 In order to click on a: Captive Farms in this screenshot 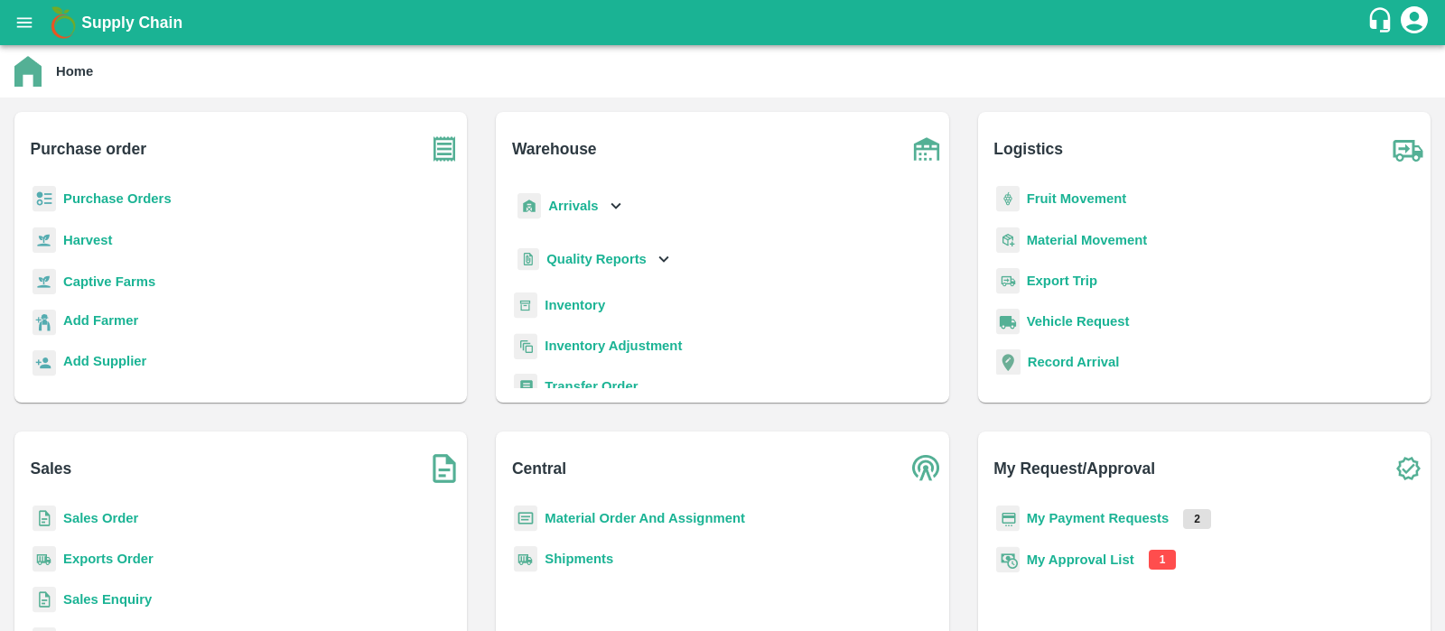, I will do `click(109, 282)`.